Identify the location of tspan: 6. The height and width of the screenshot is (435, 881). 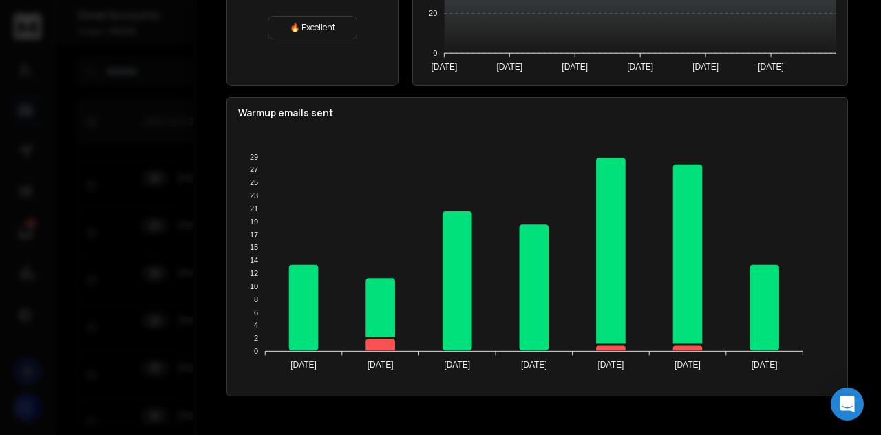
(256, 313).